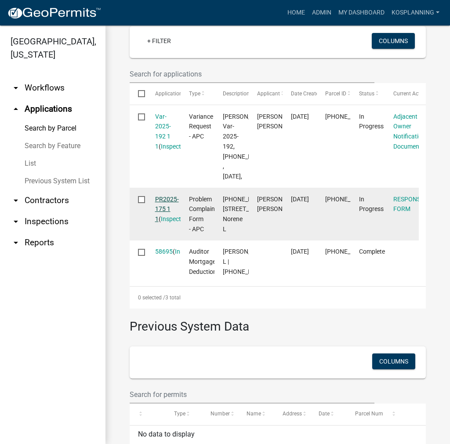 The image size is (450, 444). What do you see at coordinates (296, 13) in the screenshot?
I see `a: Home` at bounding box center [296, 13].